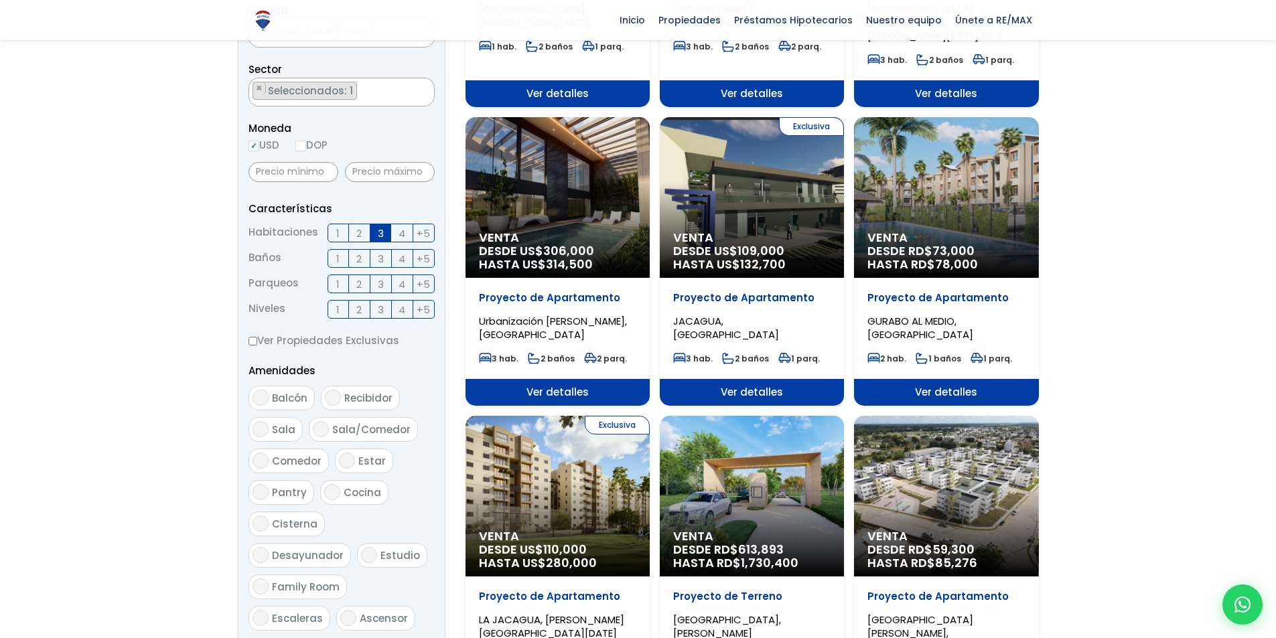 This screenshot has height=638, width=1276. Describe the element at coordinates (305, 587) in the screenshot. I see `span: Family Room` at that location.